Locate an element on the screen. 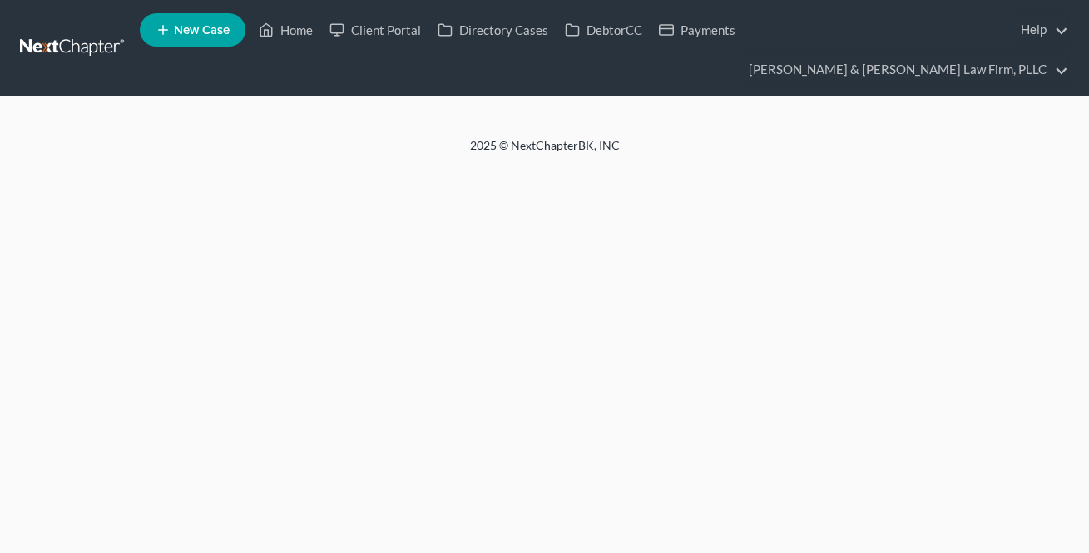  a: Directory Cases is located at coordinates (492, 30).